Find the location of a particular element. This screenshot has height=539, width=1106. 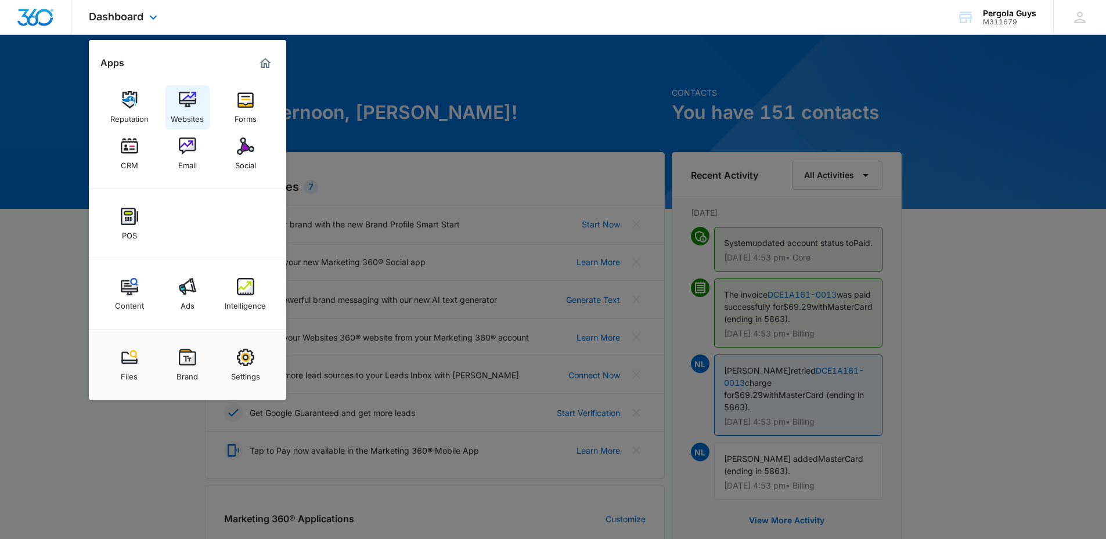

div: Settings is located at coordinates (246, 374).